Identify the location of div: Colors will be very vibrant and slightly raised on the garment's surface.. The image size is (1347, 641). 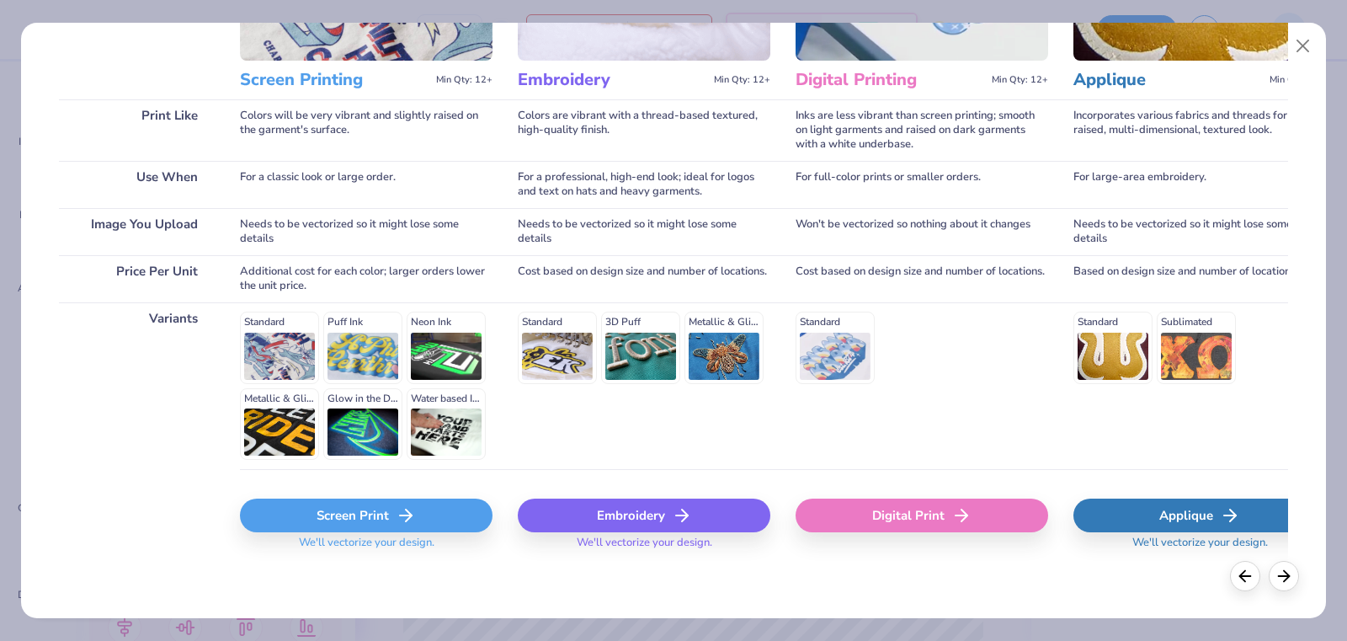
(366, 130).